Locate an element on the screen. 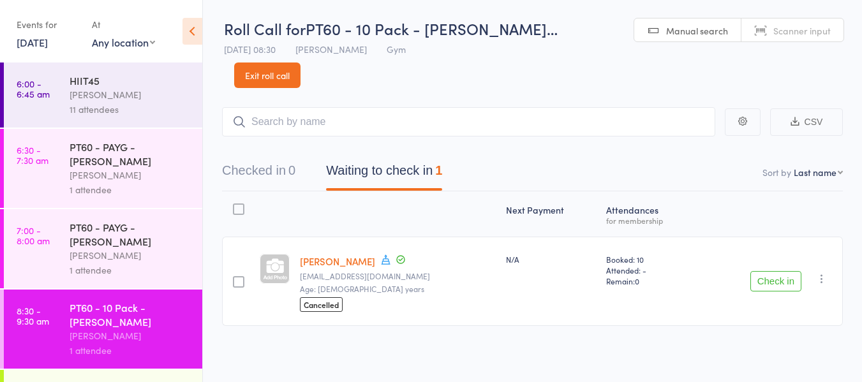  input: Search by name is located at coordinates (468, 122).